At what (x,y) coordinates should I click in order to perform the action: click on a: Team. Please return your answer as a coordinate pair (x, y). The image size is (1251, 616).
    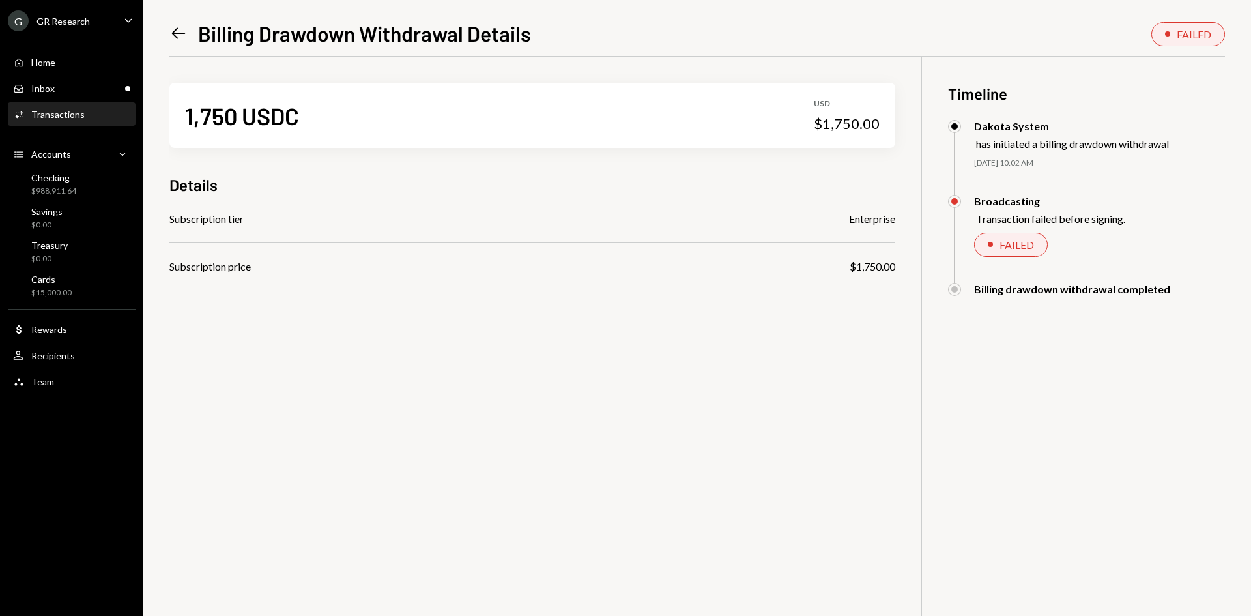
    Looking at the image, I should click on (72, 381).